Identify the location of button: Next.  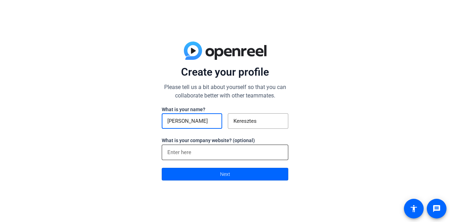
(225, 174).